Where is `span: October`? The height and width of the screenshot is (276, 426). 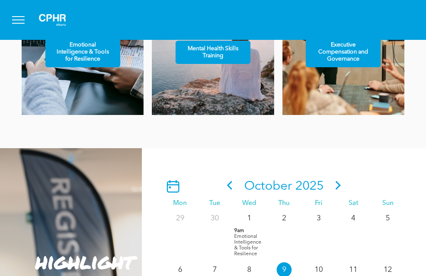 span: October is located at coordinates (268, 187).